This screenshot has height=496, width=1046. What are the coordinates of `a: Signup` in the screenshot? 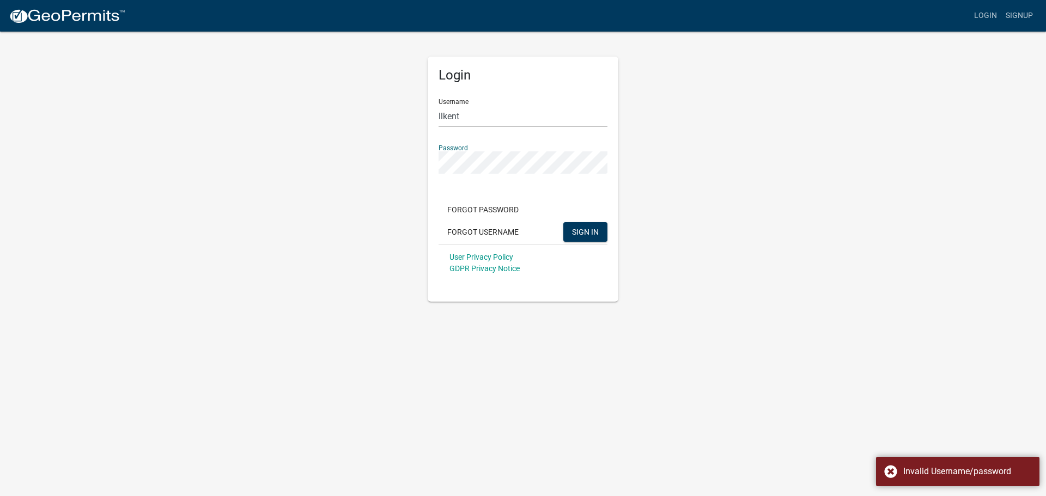 It's located at (1019, 16).